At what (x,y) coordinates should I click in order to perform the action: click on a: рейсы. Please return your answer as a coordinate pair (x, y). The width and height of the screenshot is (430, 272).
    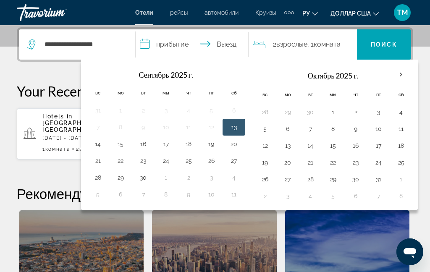
    Looking at the image, I should click on (179, 13).